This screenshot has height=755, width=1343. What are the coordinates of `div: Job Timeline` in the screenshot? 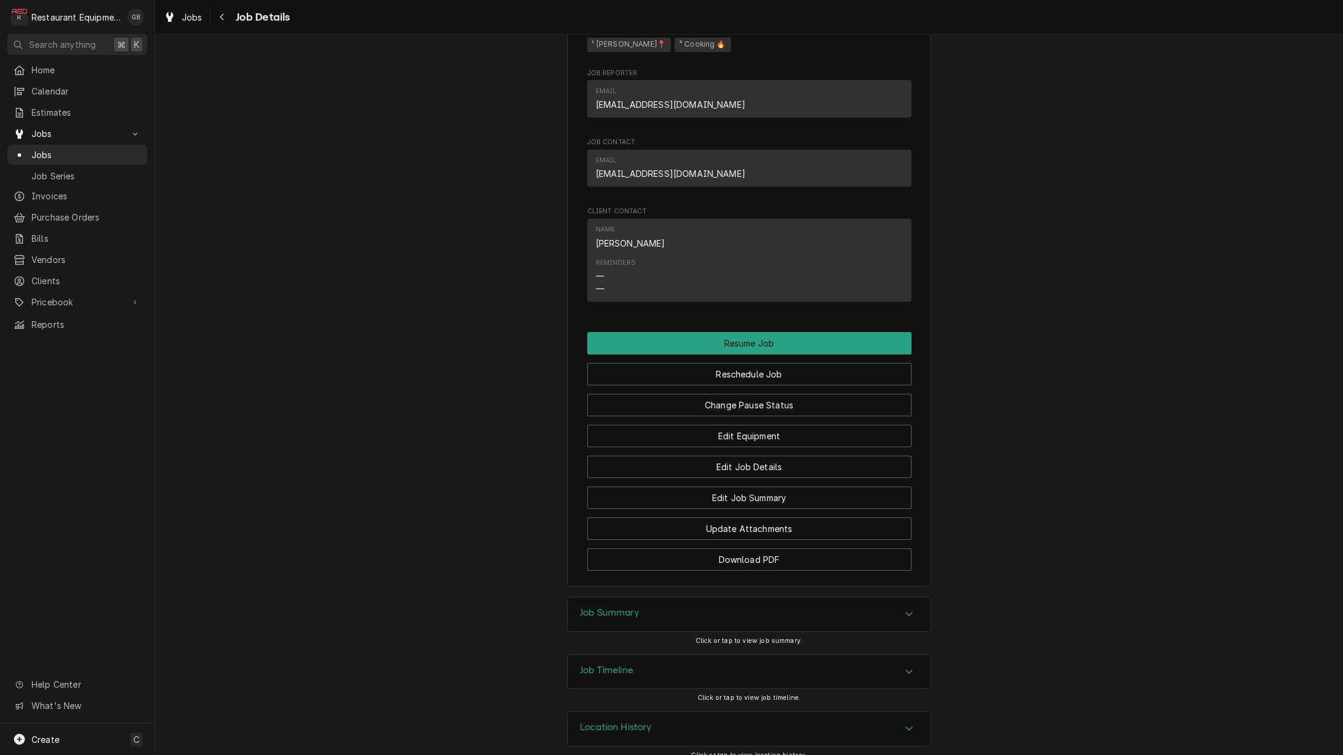 It's located at (749, 672).